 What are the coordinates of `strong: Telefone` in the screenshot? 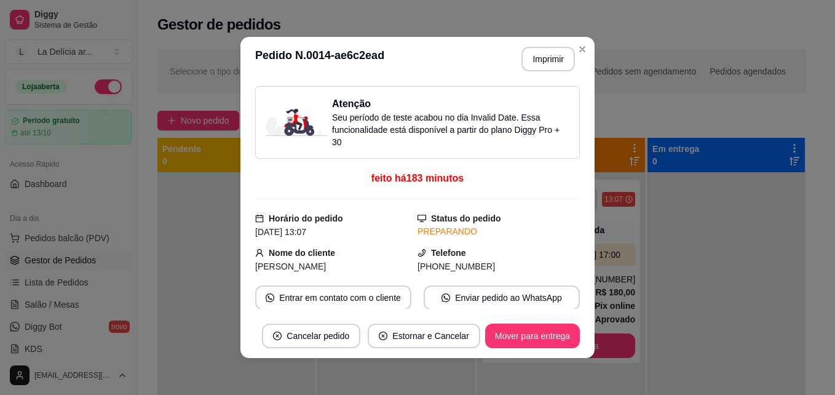 It's located at (448, 253).